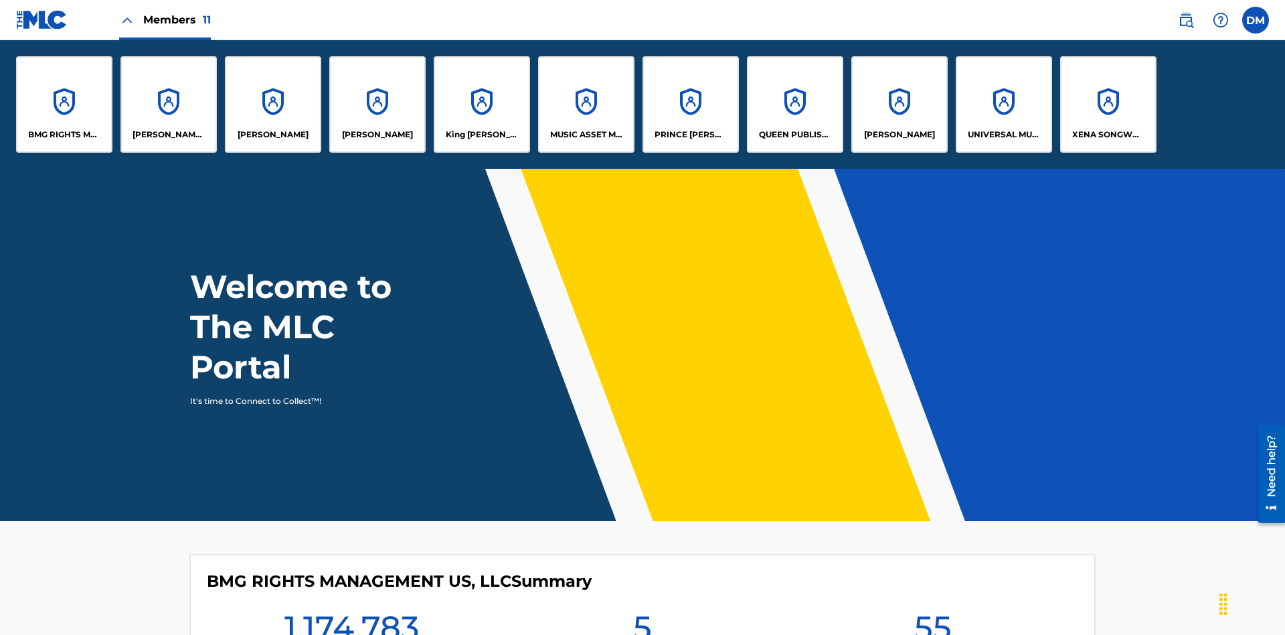 The image size is (1285, 635). I want to click on div: Open Resource Center, so click(23, 55).